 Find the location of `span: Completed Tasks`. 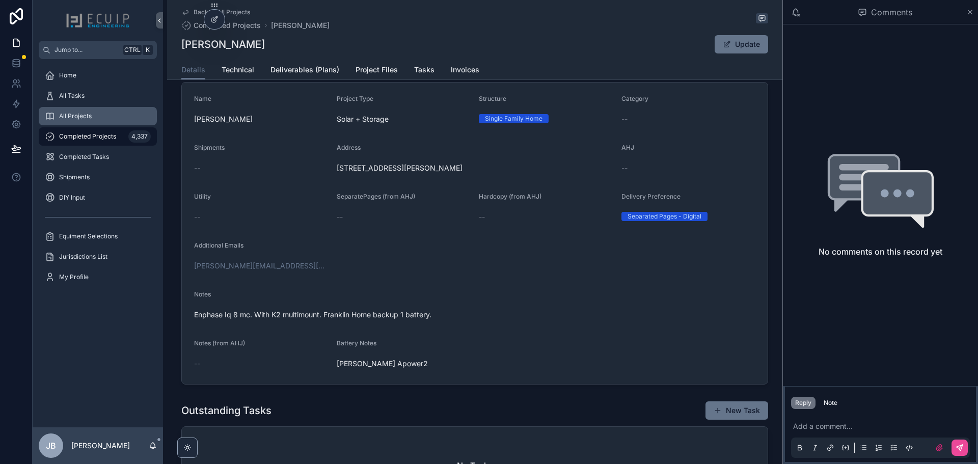

span: Completed Tasks is located at coordinates (84, 157).